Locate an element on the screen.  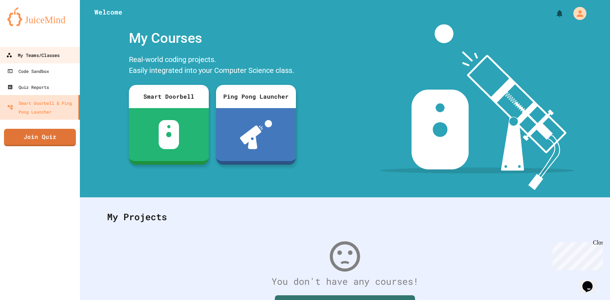
div: Ping Pong Launcher is located at coordinates (256, 97).